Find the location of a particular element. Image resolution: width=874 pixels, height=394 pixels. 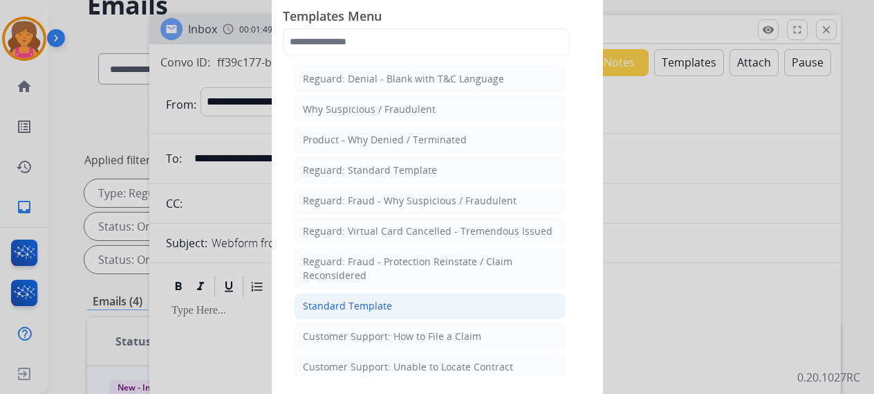

div: Customer Support: Unable to Locate Contract is located at coordinates (408, 367).